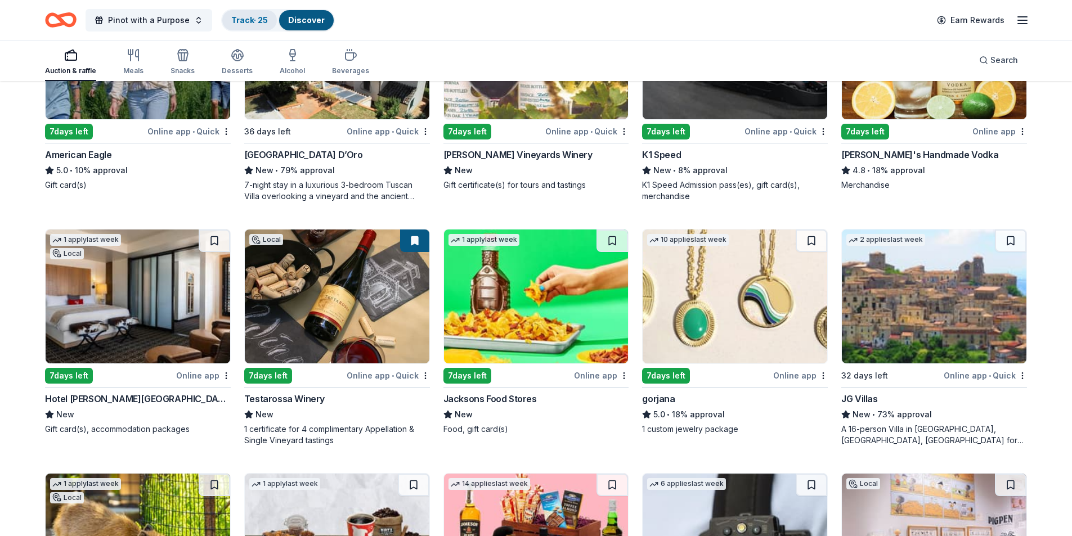  Describe the element at coordinates (490, 399) in the screenshot. I see `div: Jacksons Food Stores` at that location.